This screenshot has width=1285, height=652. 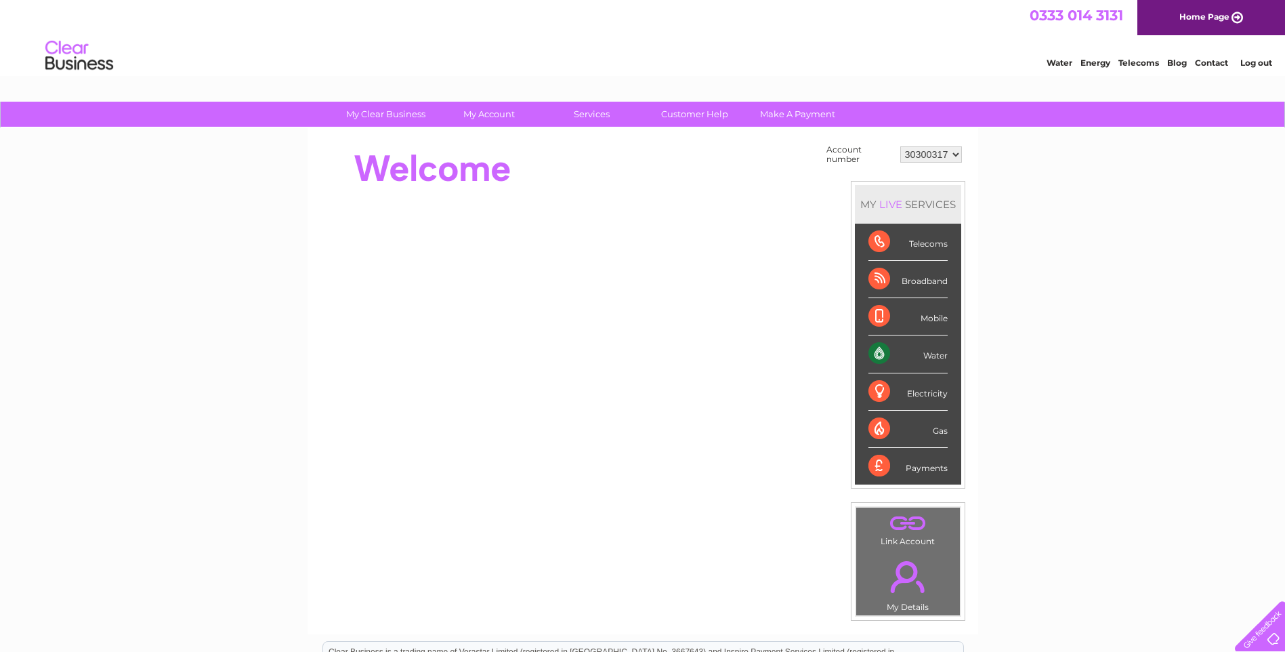 What do you see at coordinates (891, 204) in the screenshot?
I see `div: LIVE` at bounding box center [891, 204].